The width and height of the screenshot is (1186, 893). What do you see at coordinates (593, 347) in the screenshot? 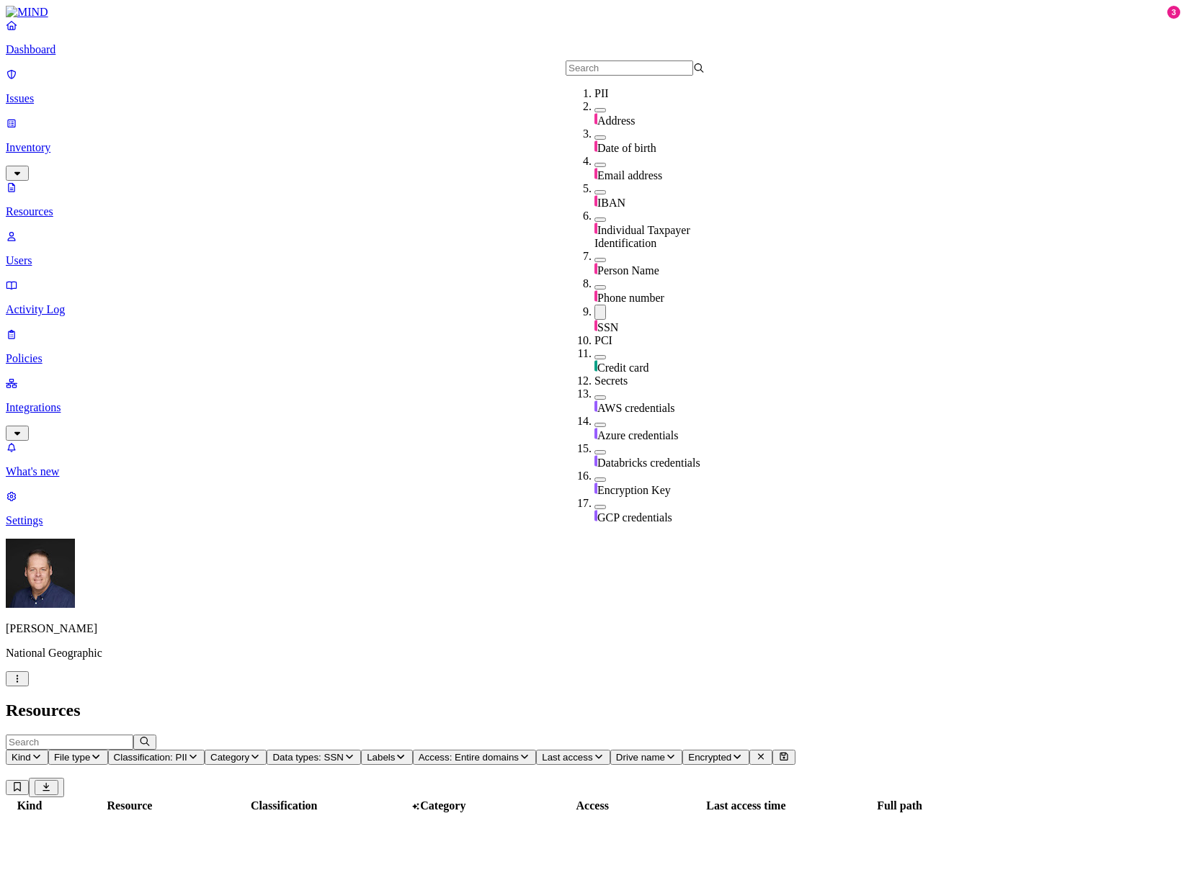
I see `a: Policies` at bounding box center [593, 347].